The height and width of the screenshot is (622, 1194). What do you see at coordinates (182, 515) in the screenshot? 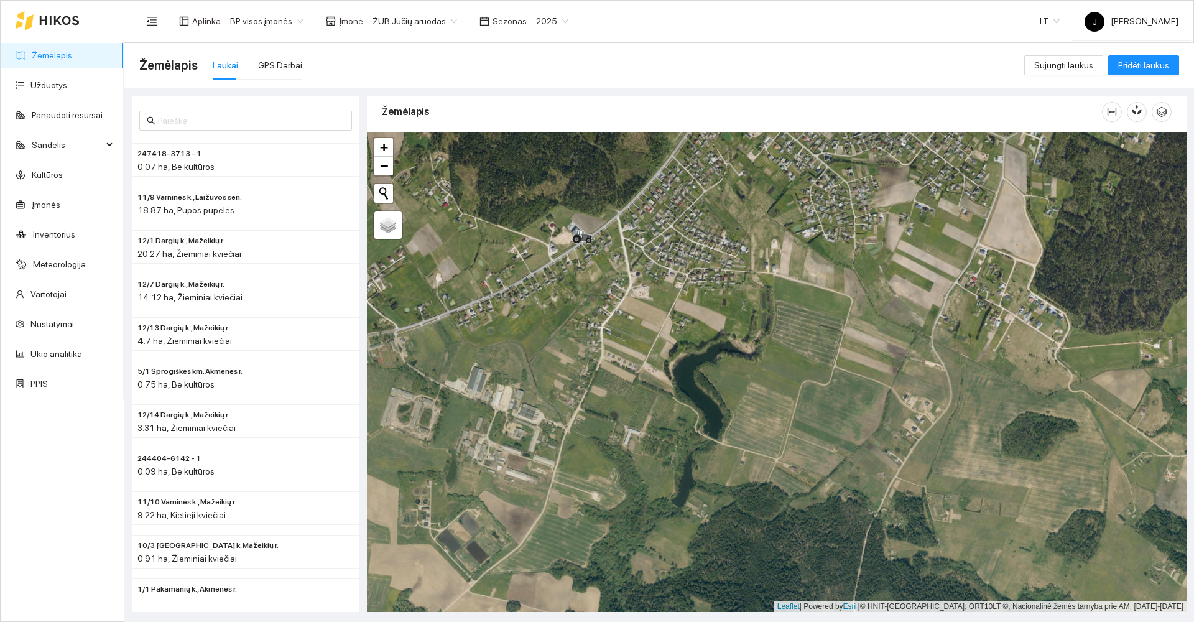
I see `span: 9.22 ha, Kietieji kviečiai` at bounding box center [182, 515].